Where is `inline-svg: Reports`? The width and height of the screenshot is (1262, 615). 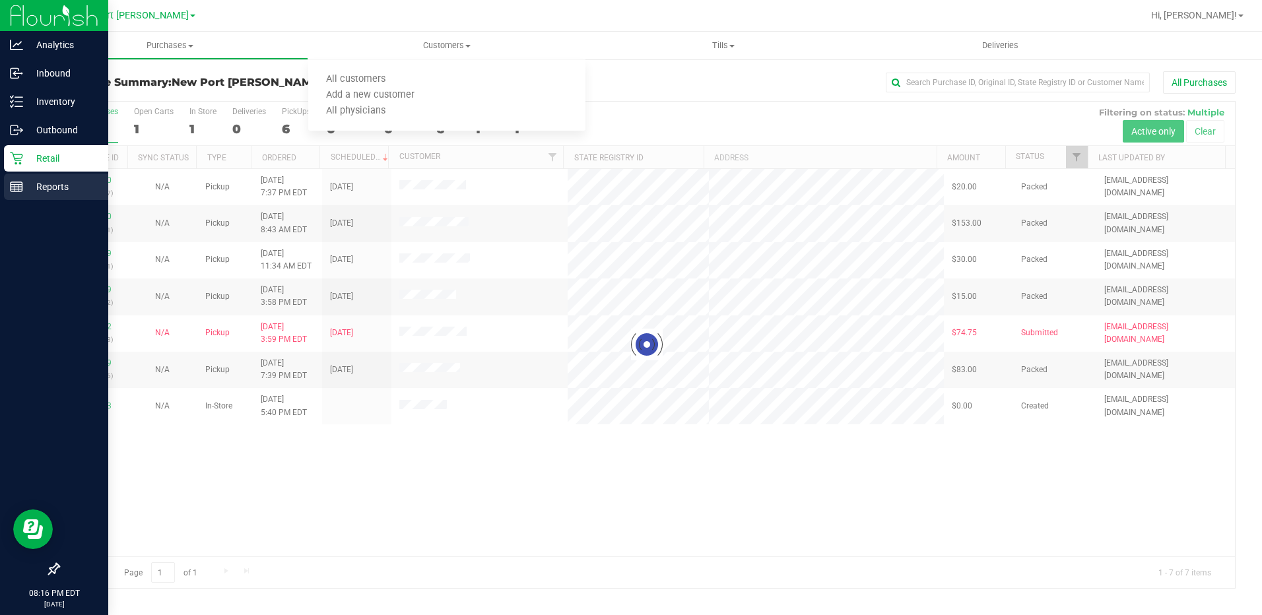
inline-svg: Reports is located at coordinates (17, 187).